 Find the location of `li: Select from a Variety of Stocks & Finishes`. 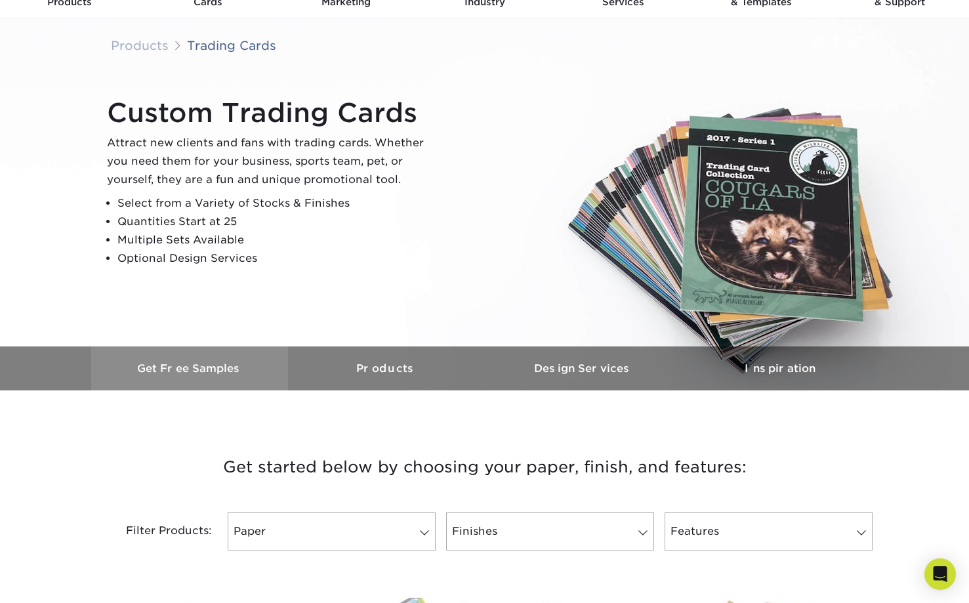

li: Select from a Variety of Stocks & Finishes is located at coordinates (276, 203).